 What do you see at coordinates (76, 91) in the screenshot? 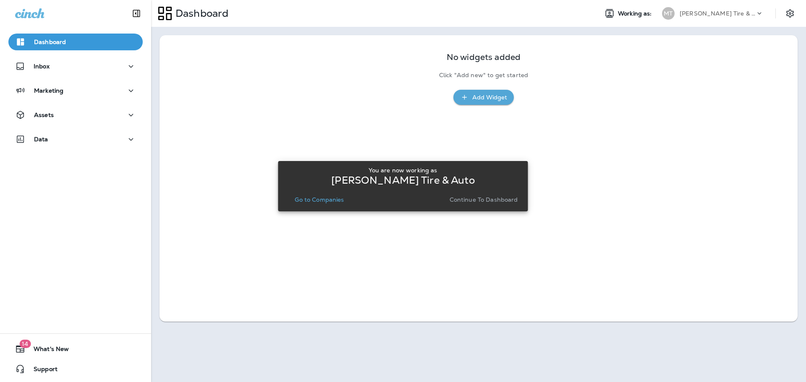
I see `button: Marketing` at bounding box center [76, 91].